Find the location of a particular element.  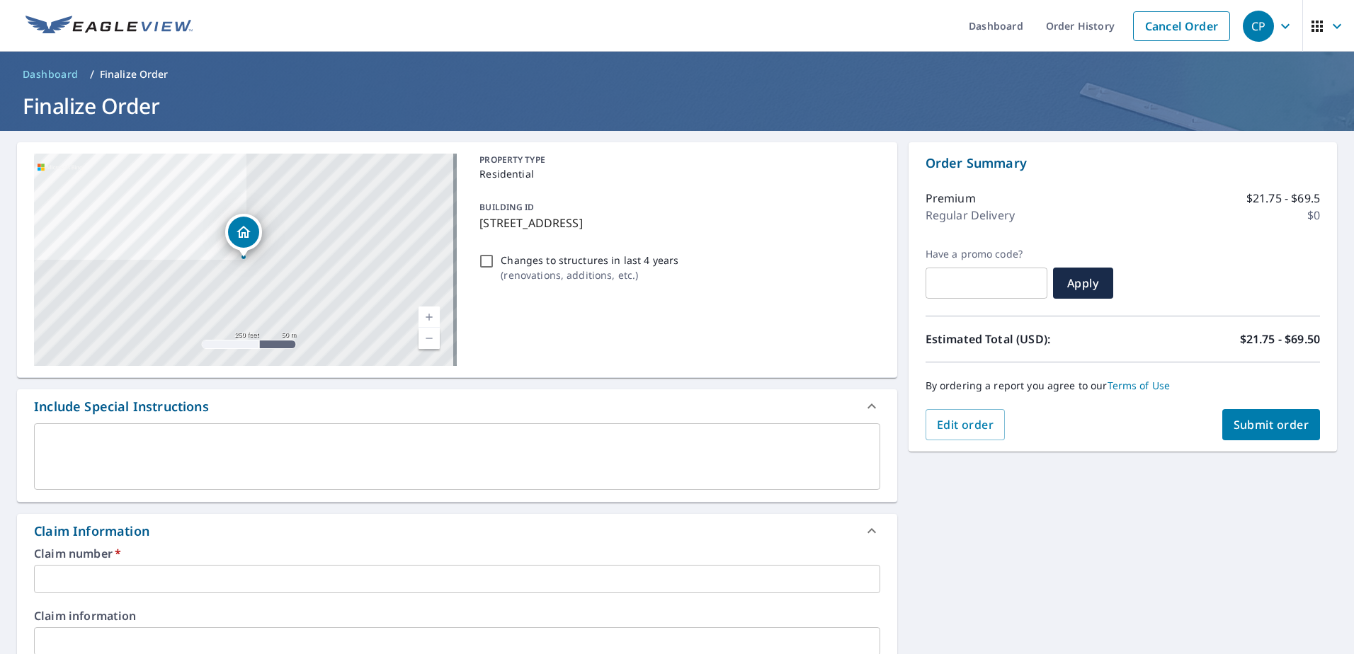

p: $21.75 - $69.5 is located at coordinates (1283, 198).